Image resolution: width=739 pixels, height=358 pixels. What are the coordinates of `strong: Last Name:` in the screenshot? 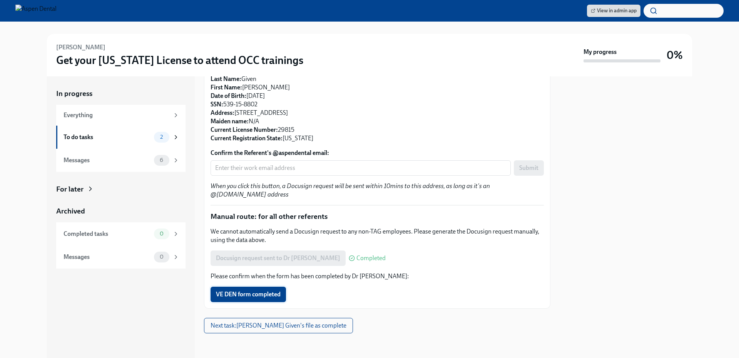 It's located at (226, 79).